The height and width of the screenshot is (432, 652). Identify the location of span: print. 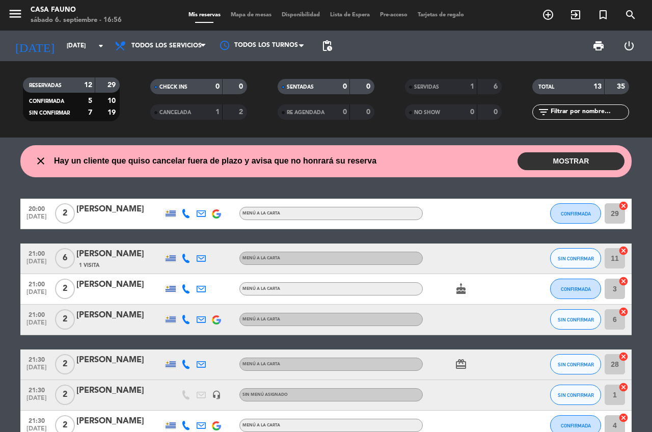
(598, 46).